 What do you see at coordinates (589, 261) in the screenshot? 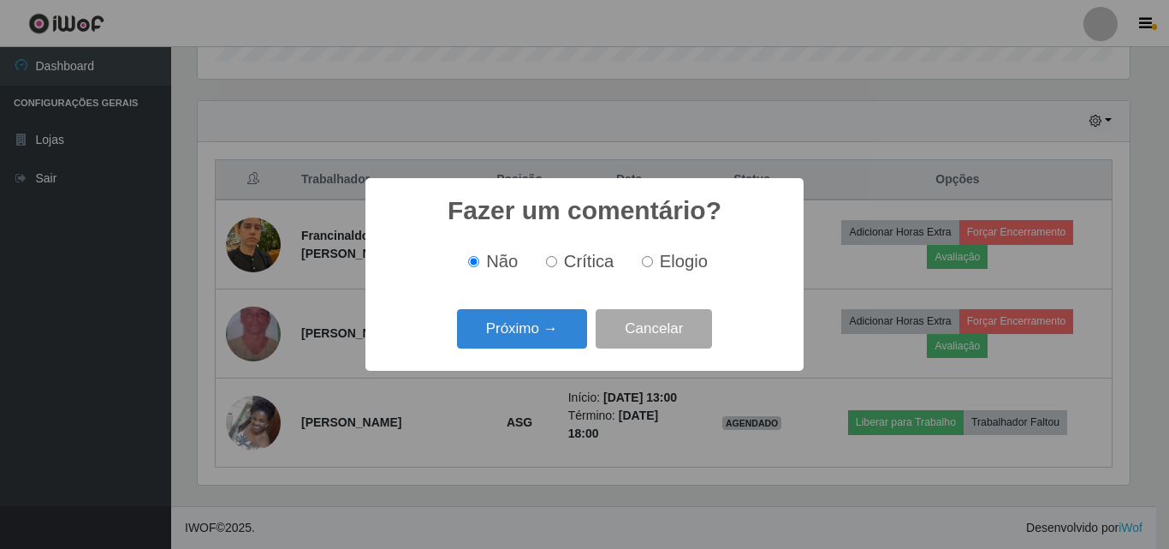
I see `span: Crítica` at bounding box center [589, 261].